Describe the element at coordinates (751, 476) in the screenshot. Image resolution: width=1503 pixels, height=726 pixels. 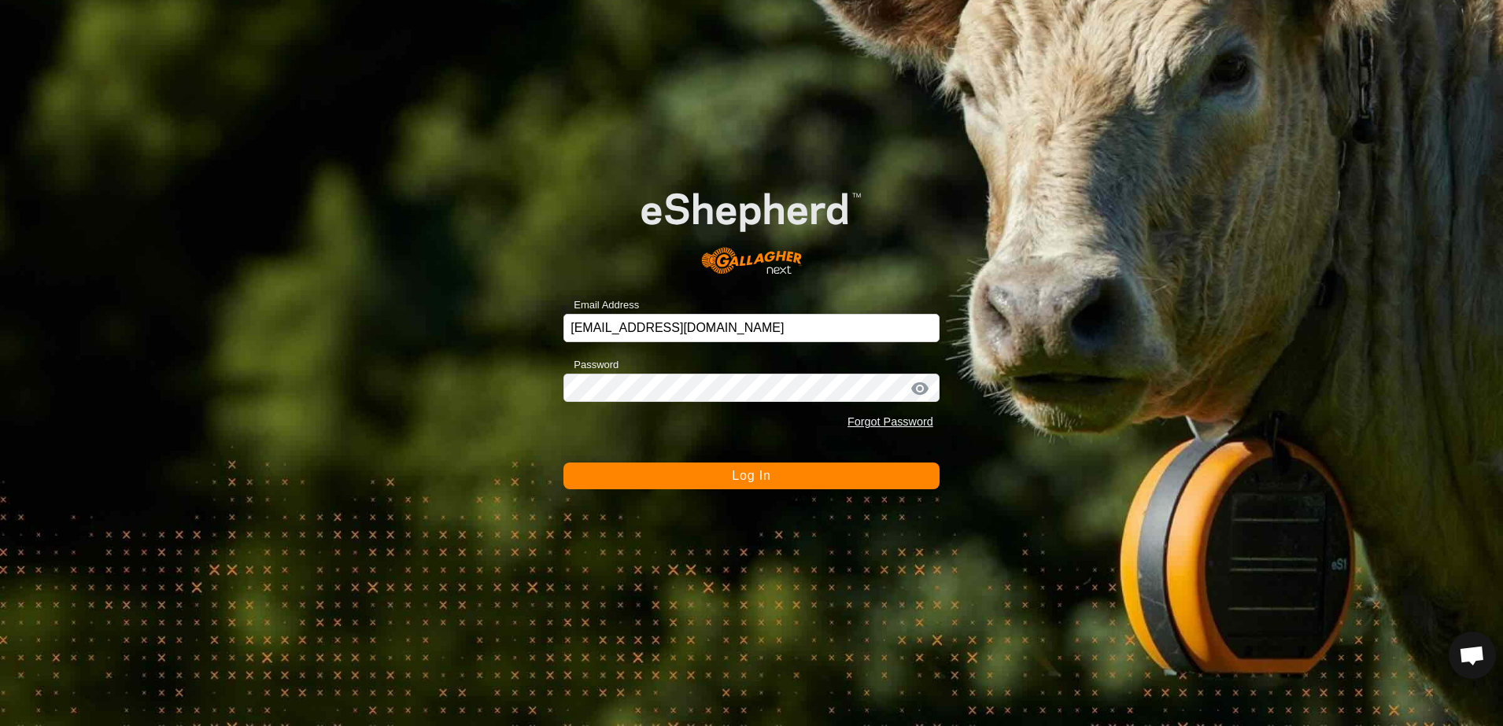
I see `button: Log In` at that location.